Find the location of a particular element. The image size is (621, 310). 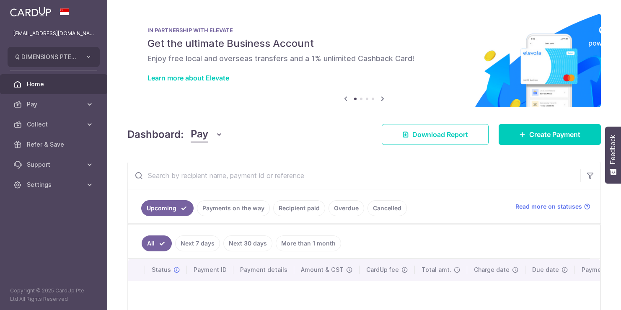

span: CardUp fee is located at coordinates (383, 270).